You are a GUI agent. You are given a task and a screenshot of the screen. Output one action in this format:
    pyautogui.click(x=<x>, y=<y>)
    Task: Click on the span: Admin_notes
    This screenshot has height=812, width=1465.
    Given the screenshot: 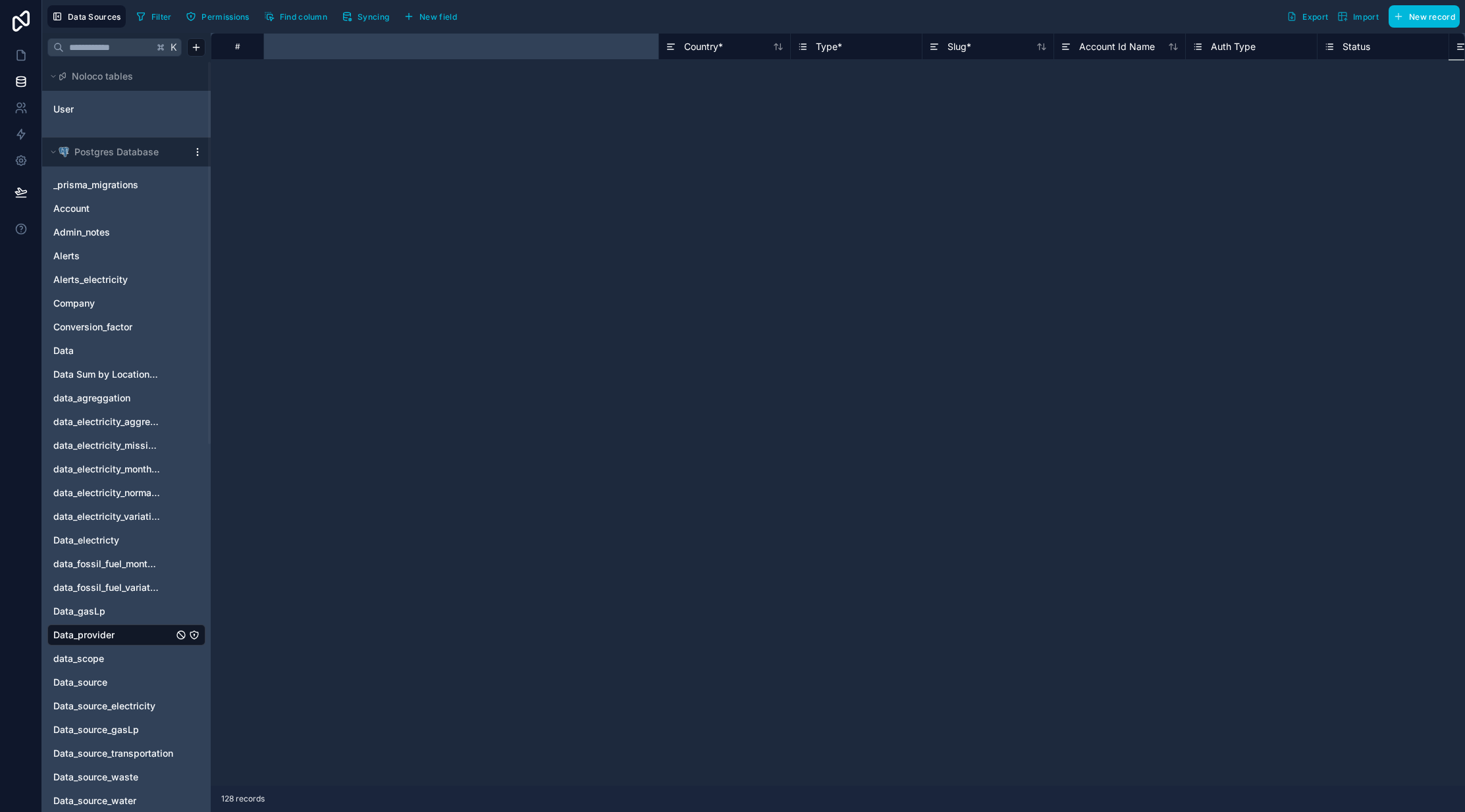 What is the action you would take?
    pyautogui.click(x=82, y=233)
    